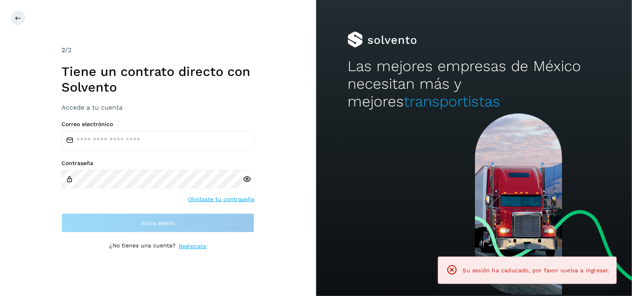 The image size is (632, 296). I want to click on span: Su sesión ha caducado, por favor vuelva a ingresar., so click(536, 270).